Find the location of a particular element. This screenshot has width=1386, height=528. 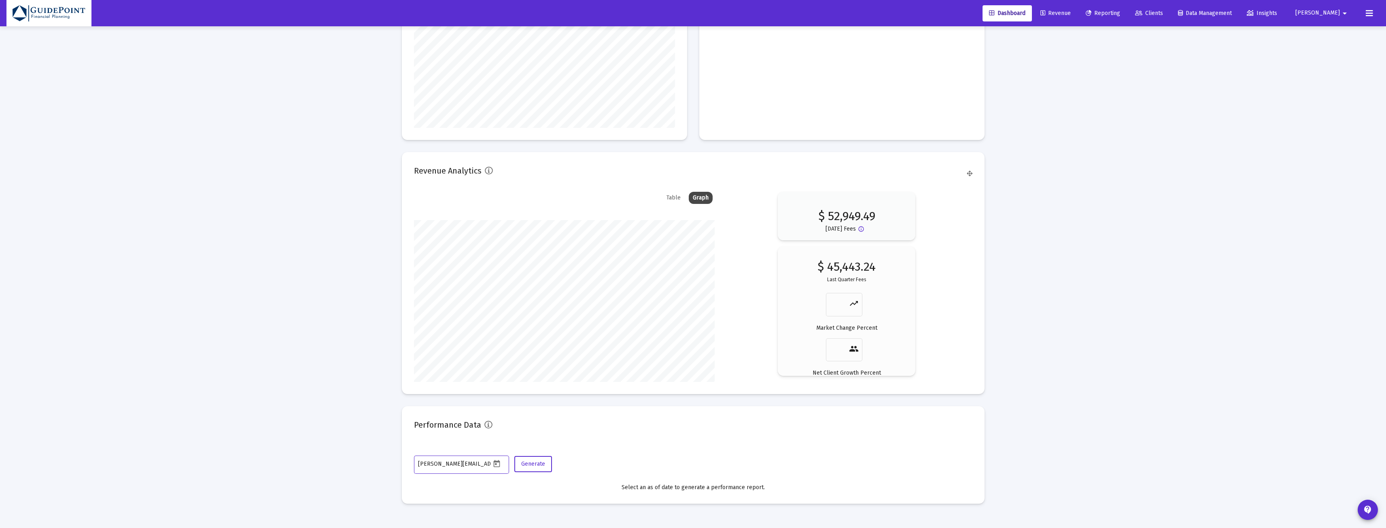

mat-icon: Button that displays a tooltip when focused or hovered over is located at coordinates (862, 231).